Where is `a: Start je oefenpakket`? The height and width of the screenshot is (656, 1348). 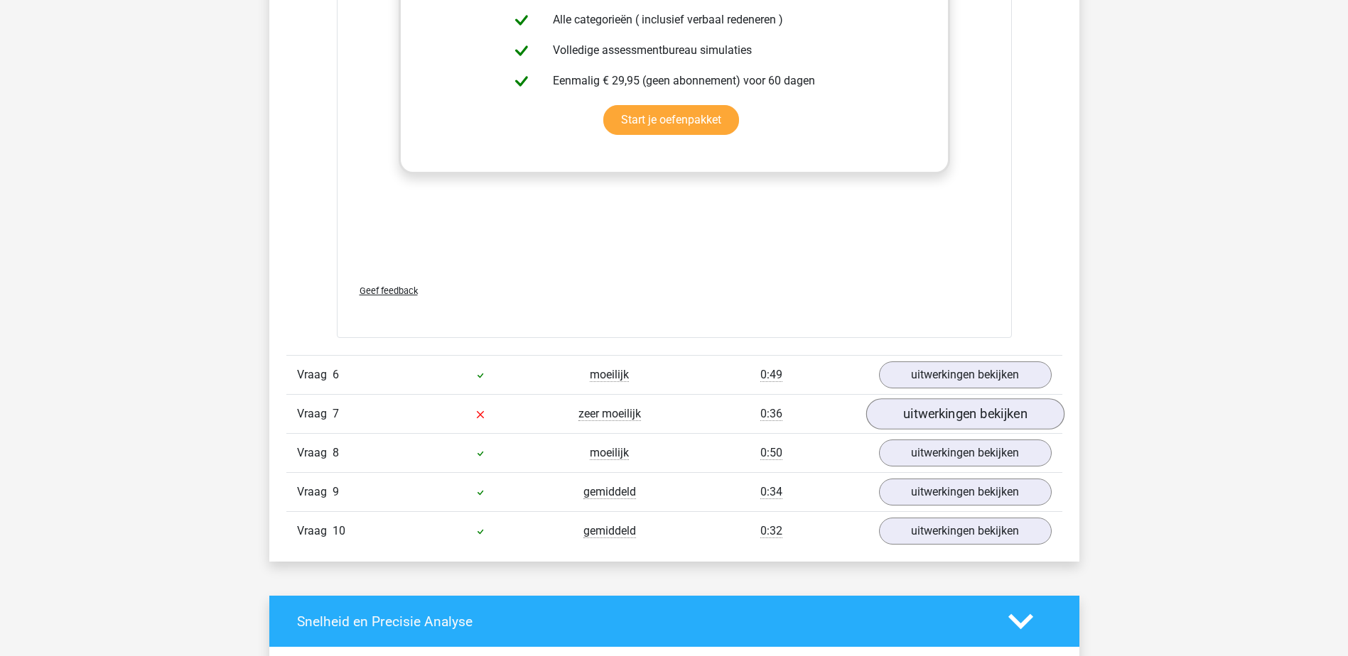
a: Start je oefenpakket is located at coordinates (671, 120).